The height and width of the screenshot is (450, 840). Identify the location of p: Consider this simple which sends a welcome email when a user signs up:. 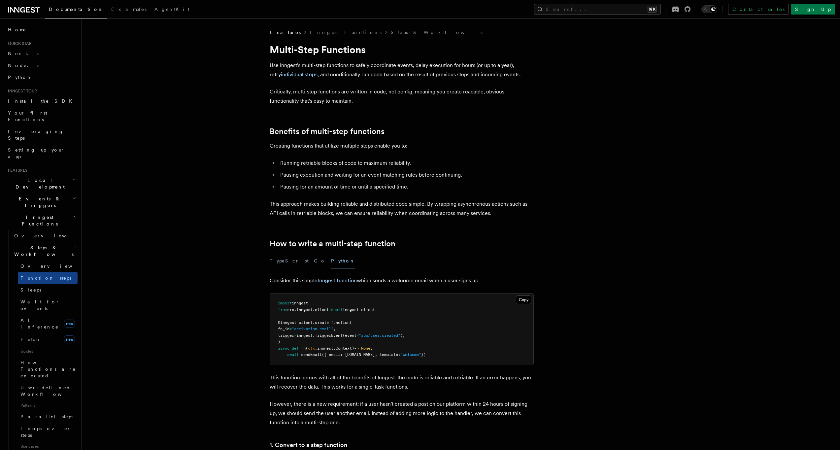
(402, 280).